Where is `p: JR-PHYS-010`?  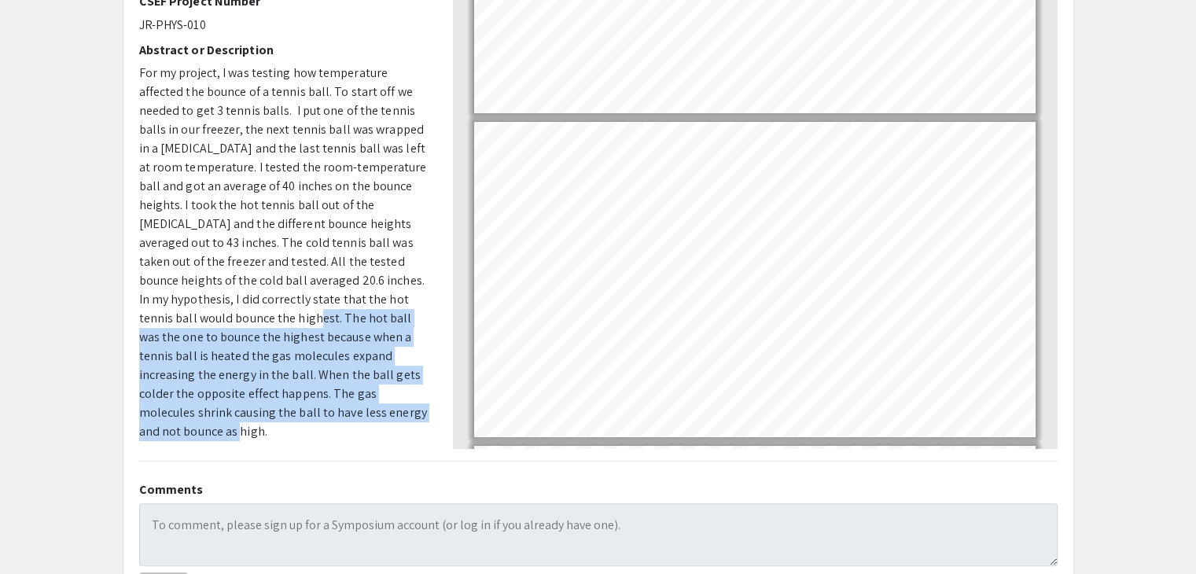 p: JR-PHYS-010 is located at coordinates (284, 25).